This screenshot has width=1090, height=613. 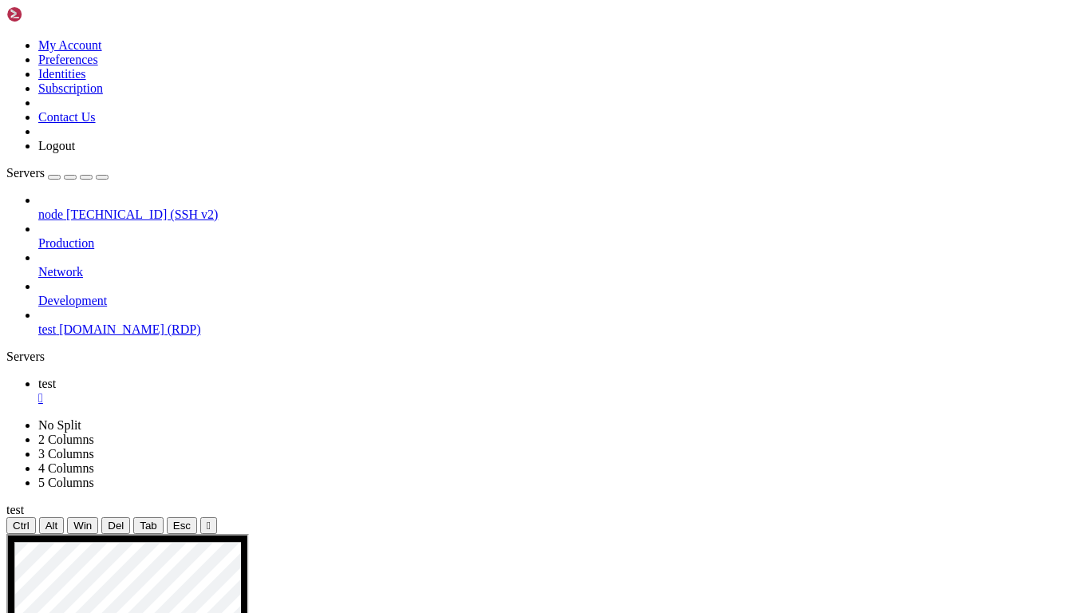 What do you see at coordinates (62, 73) in the screenshot?
I see `a: Identities` at bounding box center [62, 73].